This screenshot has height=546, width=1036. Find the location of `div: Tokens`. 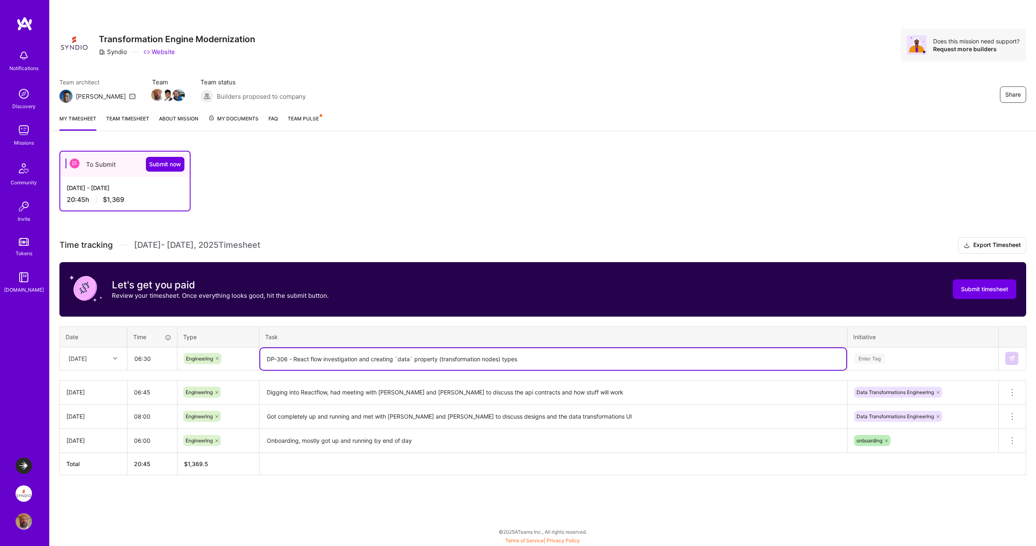

div: Tokens is located at coordinates (24, 253).